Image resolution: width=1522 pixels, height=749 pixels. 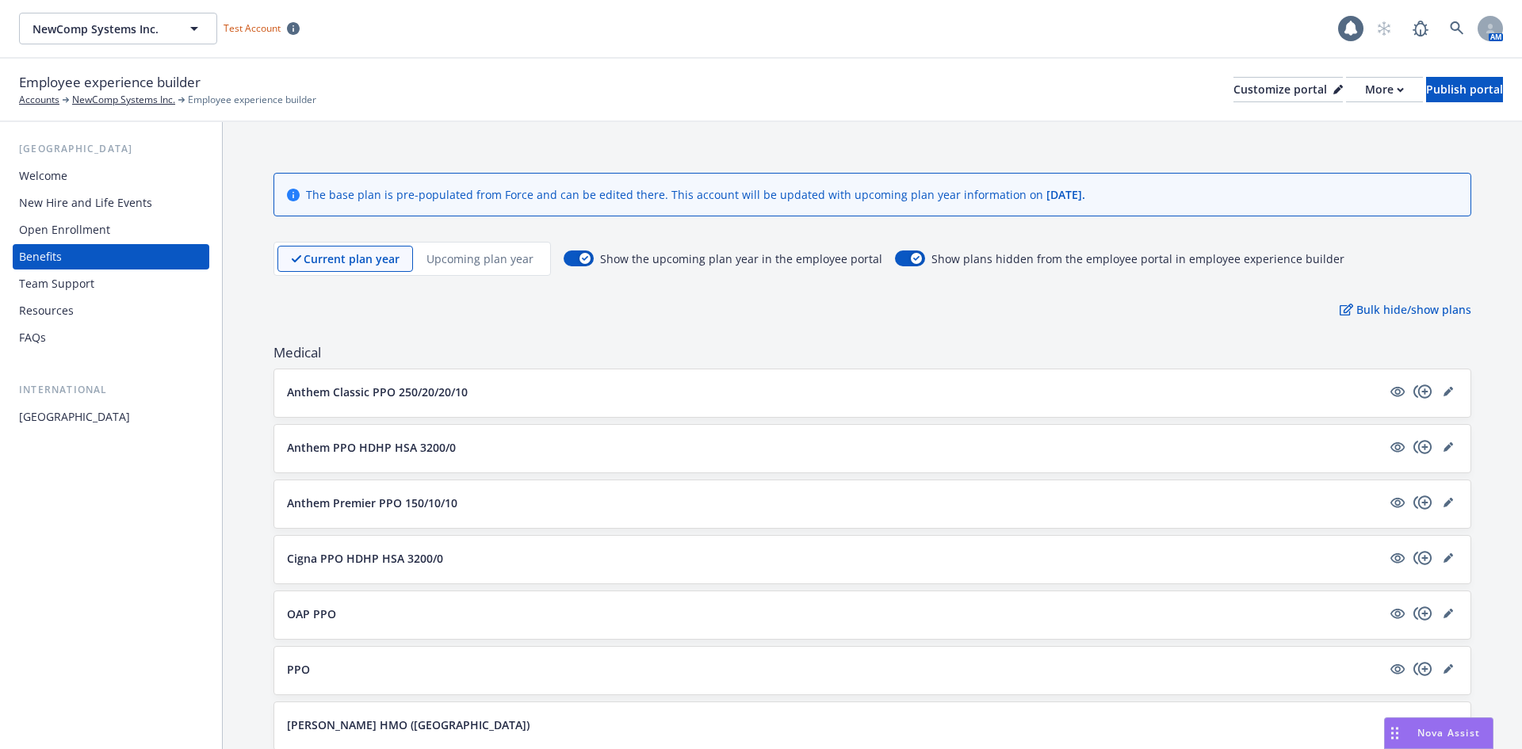 I want to click on a: Search, so click(x=1457, y=29).